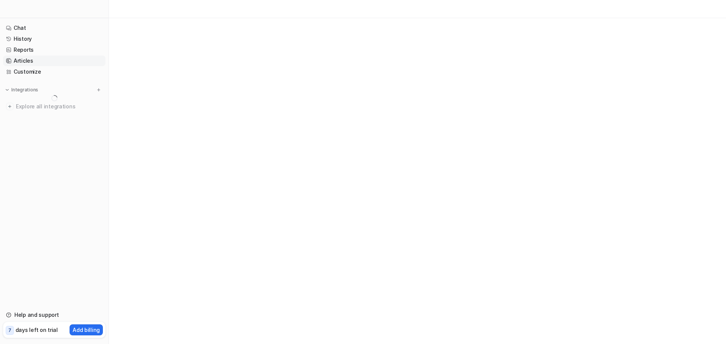 The image size is (726, 344). I want to click on img: explore all integrations, so click(10, 107).